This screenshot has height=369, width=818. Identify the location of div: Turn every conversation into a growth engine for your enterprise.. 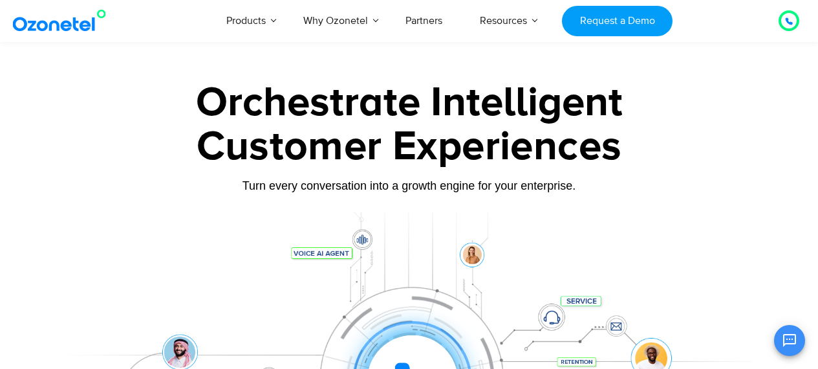
(409, 186).